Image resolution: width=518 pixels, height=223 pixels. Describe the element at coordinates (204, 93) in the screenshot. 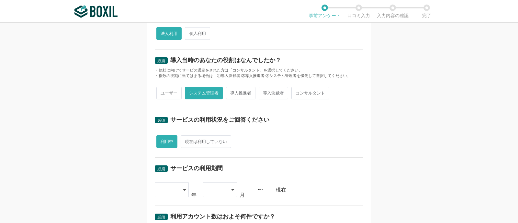

I see `span: システム管理者` at that location.